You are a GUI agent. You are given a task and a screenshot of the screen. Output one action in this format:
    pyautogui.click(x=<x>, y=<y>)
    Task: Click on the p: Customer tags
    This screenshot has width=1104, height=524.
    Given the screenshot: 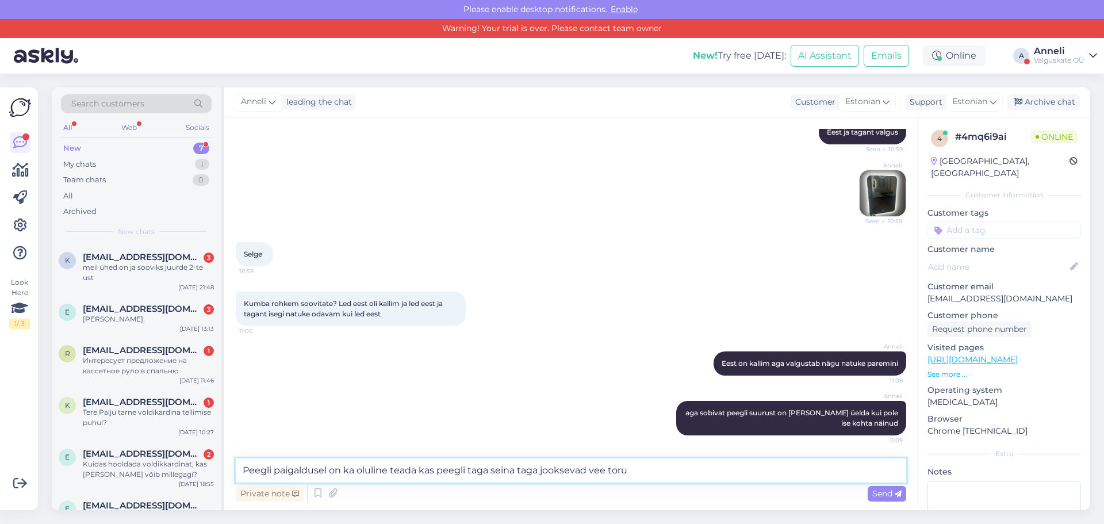 What is the action you would take?
    pyautogui.click(x=1004, y=213)
    